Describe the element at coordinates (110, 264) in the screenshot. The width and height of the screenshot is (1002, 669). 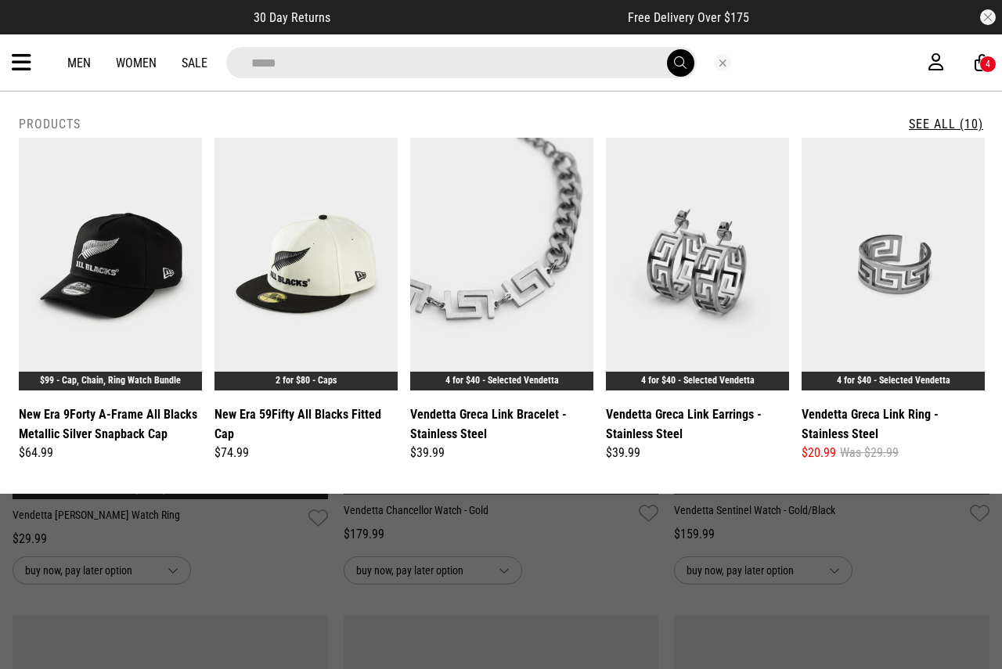
I see `img: New Era 9forty A-frame All Blacks Metallic Silver Snapback Cap in Black` at that location.